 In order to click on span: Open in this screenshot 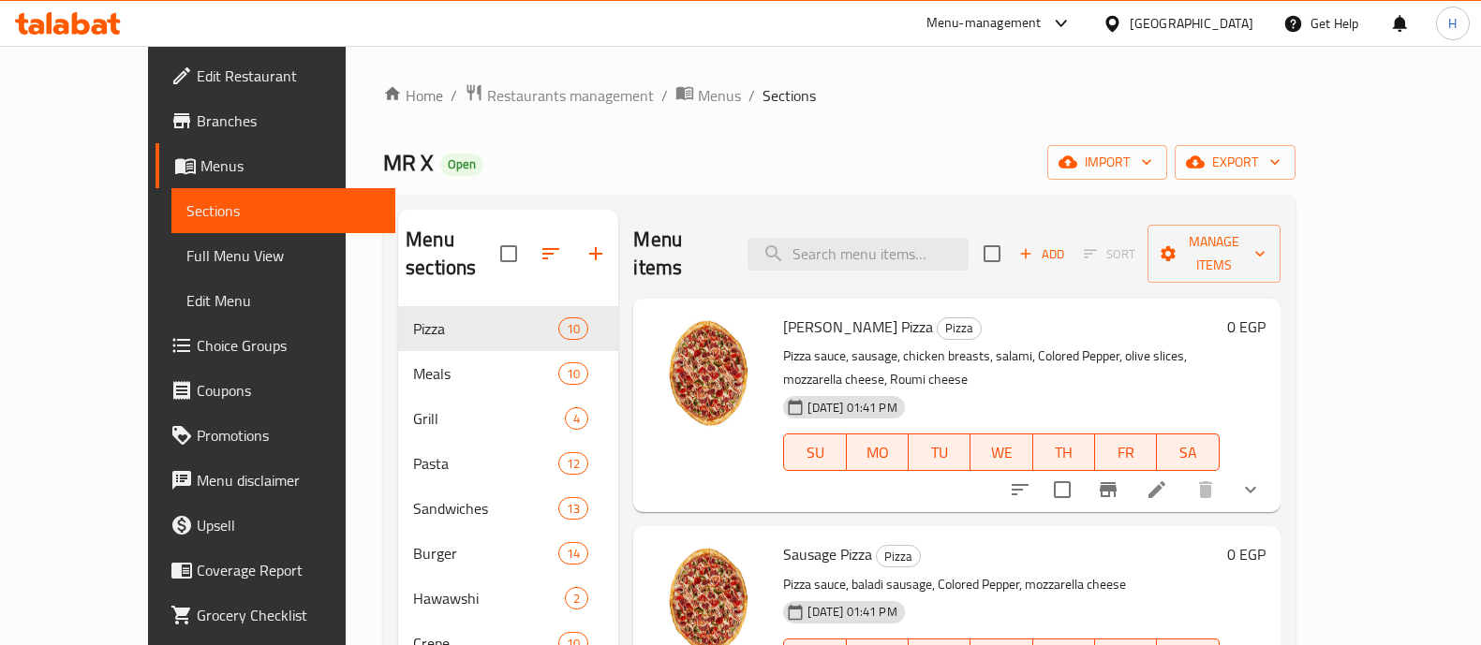, I will do `click(462, 164)`.